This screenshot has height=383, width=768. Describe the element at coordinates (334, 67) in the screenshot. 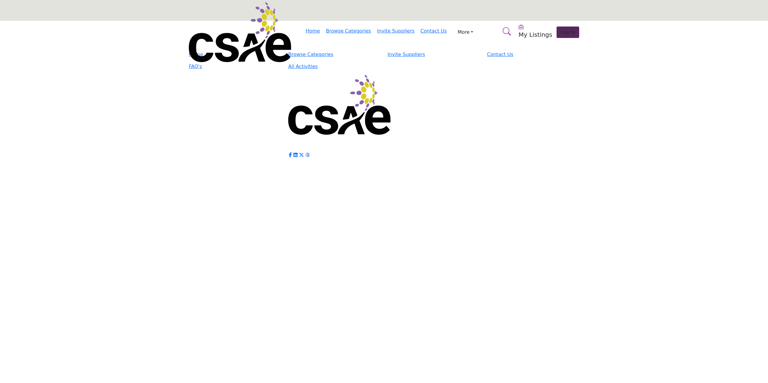

I see `a: All Activities` at that location.